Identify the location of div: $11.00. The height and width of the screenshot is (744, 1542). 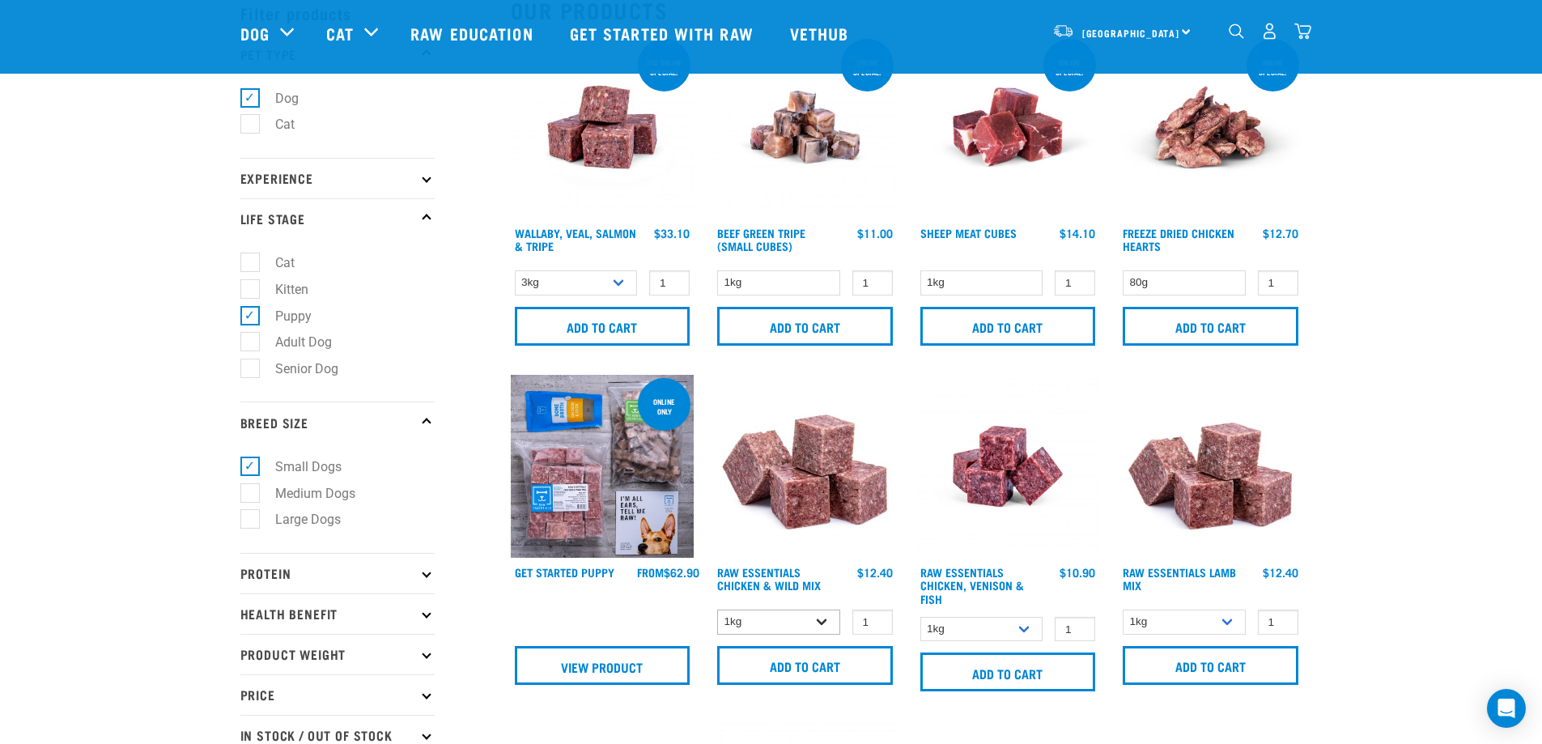
(875, 233).